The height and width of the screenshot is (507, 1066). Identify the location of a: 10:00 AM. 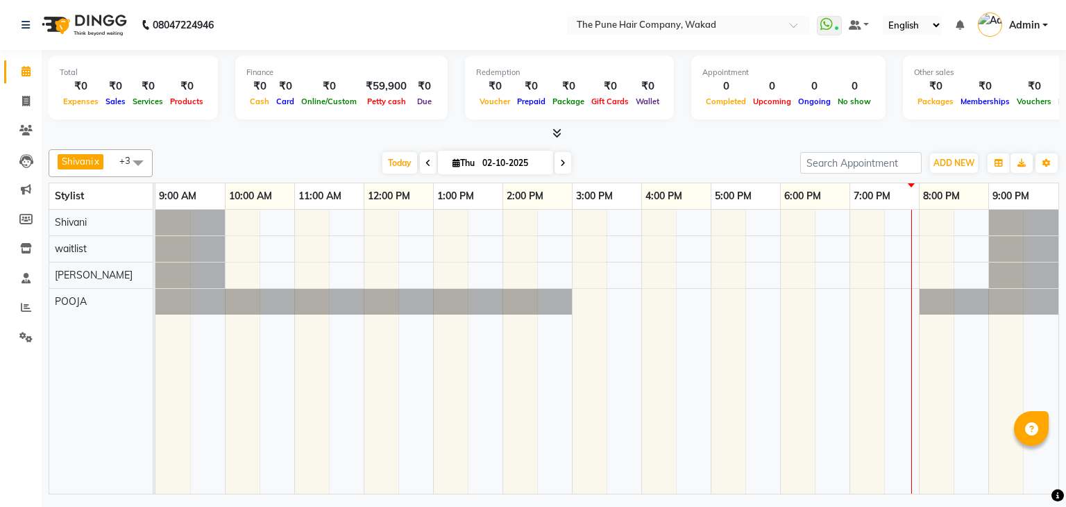
(251, 196).